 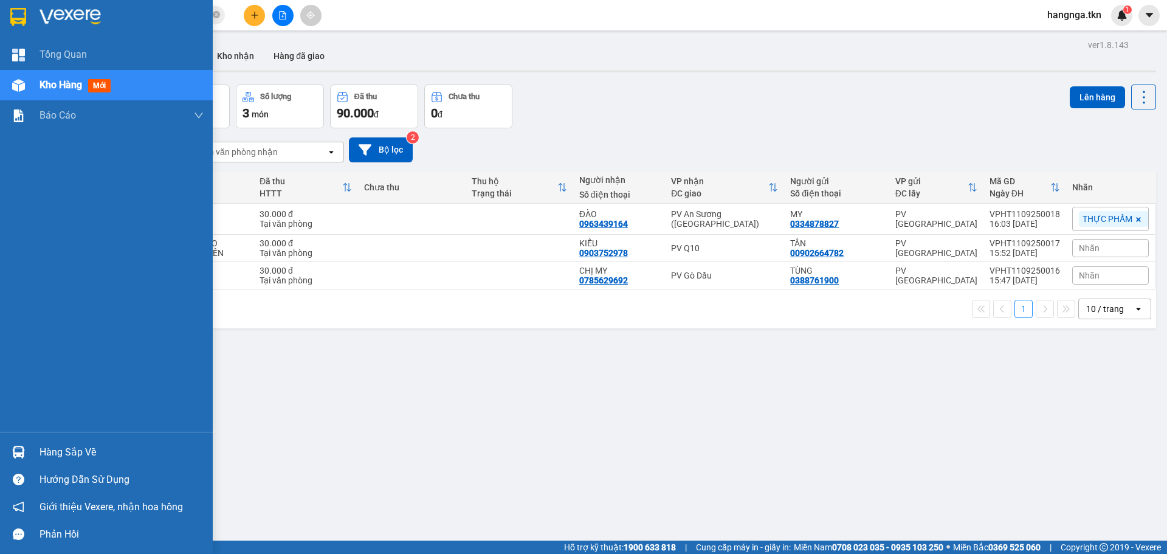 What do you see at coordinates (18, 55) in the screenshot?
I see `img: dashboard-icon` at bounding box center [18, 55].